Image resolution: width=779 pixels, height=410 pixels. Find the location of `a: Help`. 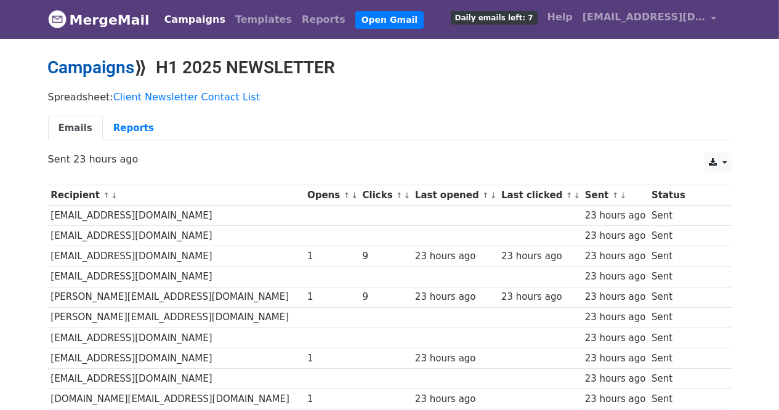

a: Help is located at coordinates (560, 17).